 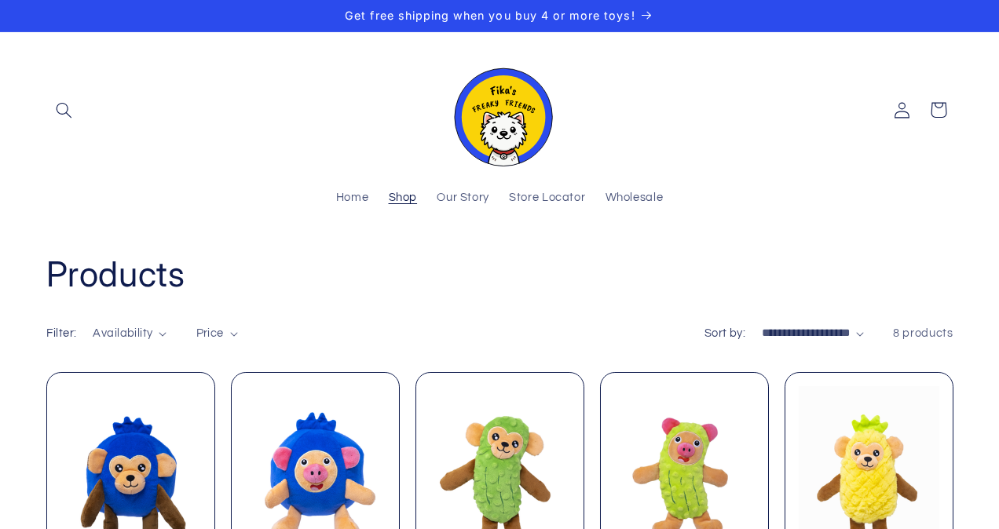 What do you see at coordinates (500, 110) in the screenshot?
I see `img: Fika's Freaky Friends` at bounding box center [500, 110].